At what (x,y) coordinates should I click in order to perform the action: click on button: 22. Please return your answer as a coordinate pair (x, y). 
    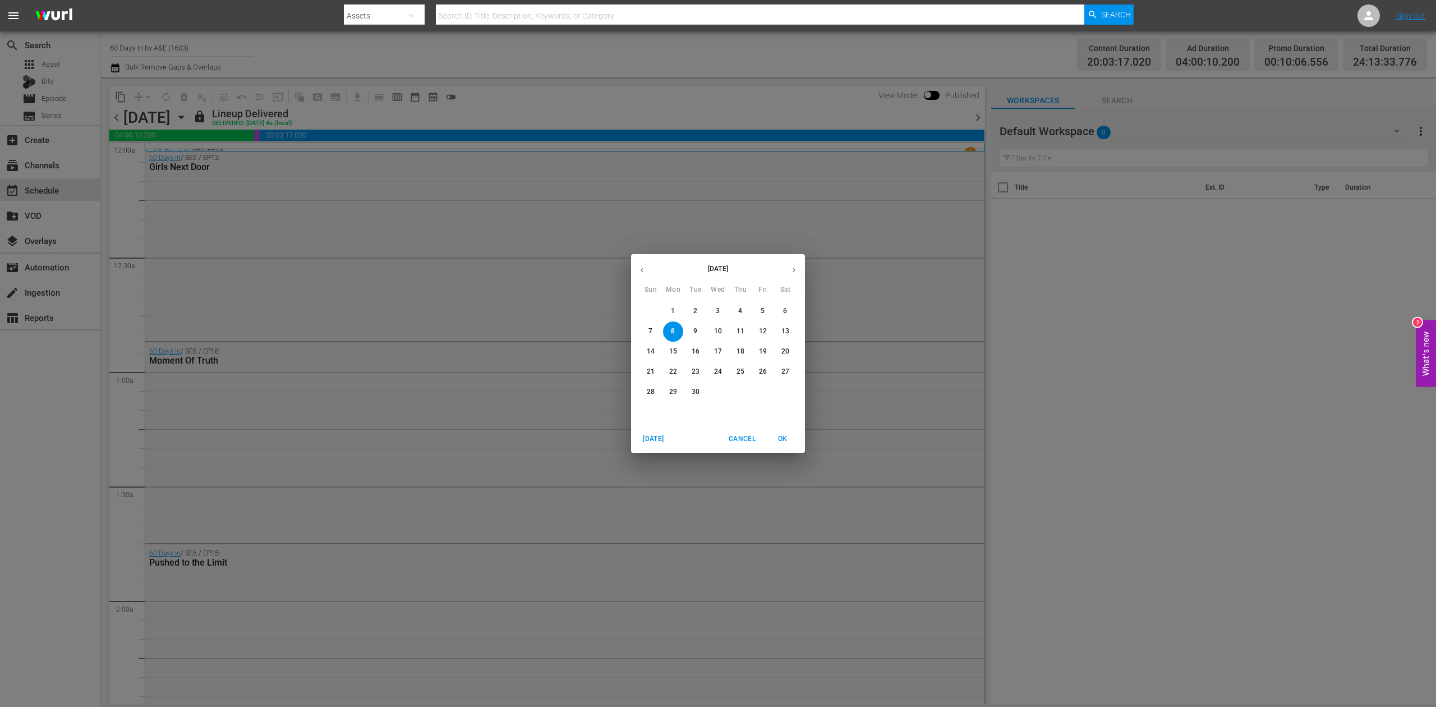
    Looking at the image, I should click on (673, 372).